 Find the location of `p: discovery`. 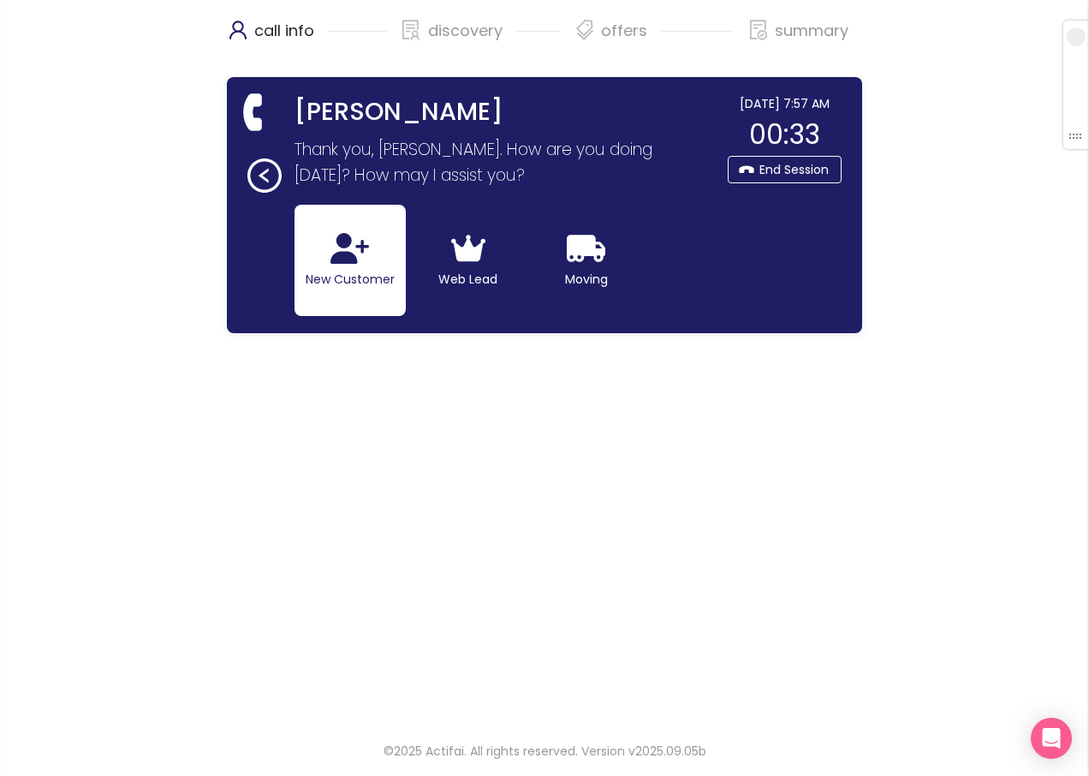

p: discovery is located at coordinates (465, 31).